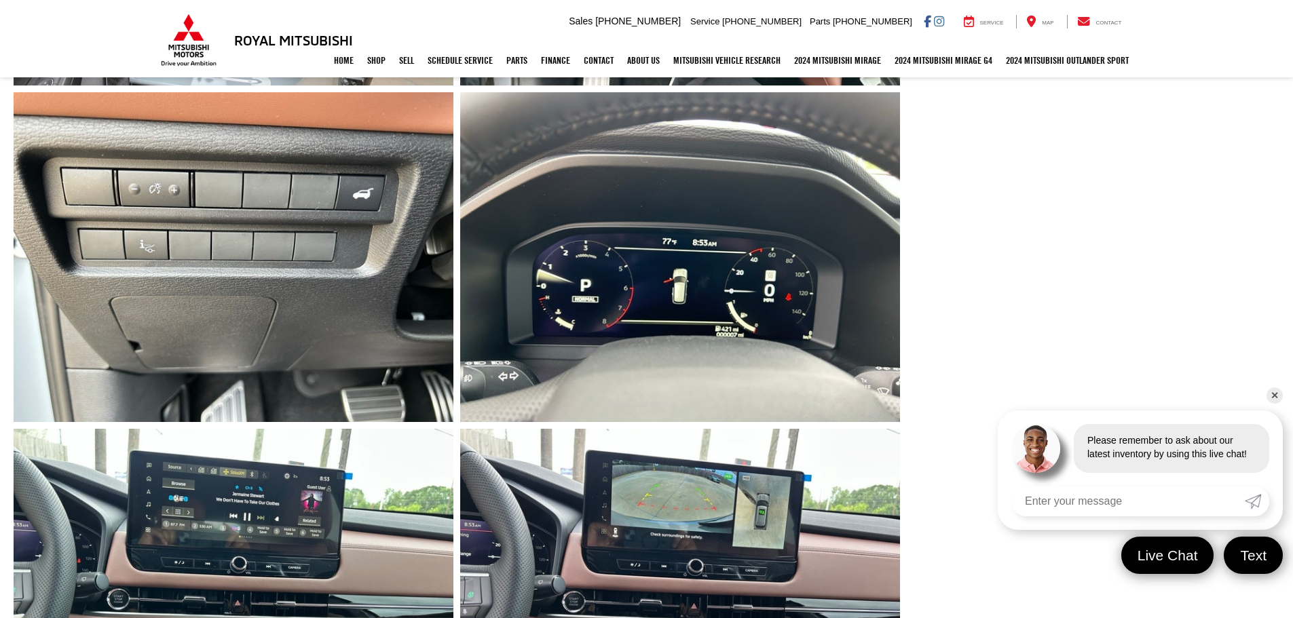 The width and height of the screenshot is (1293, 618). What do you see at coordinates (1253, 555) in the screenshot?
I see `a: Text` at bounding box center [1253, 555].